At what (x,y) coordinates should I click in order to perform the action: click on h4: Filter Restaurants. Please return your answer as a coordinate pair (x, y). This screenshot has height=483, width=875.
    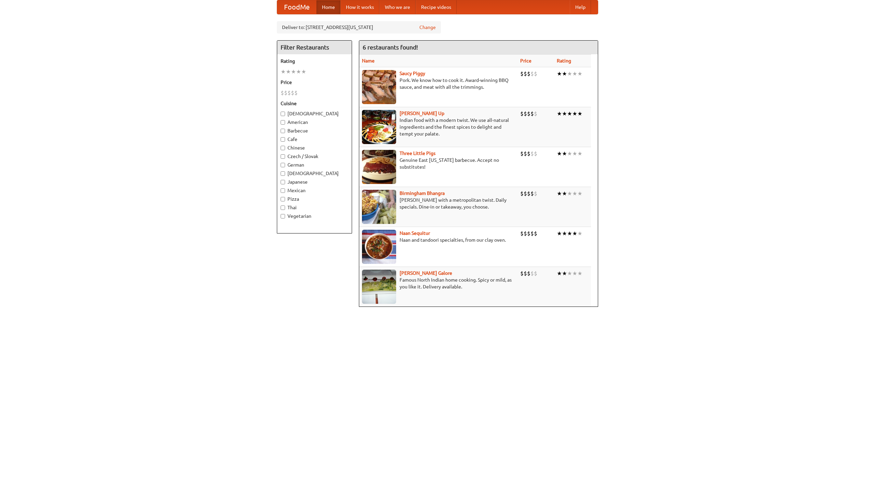
    Looking at the image, I should click on (314, 47).